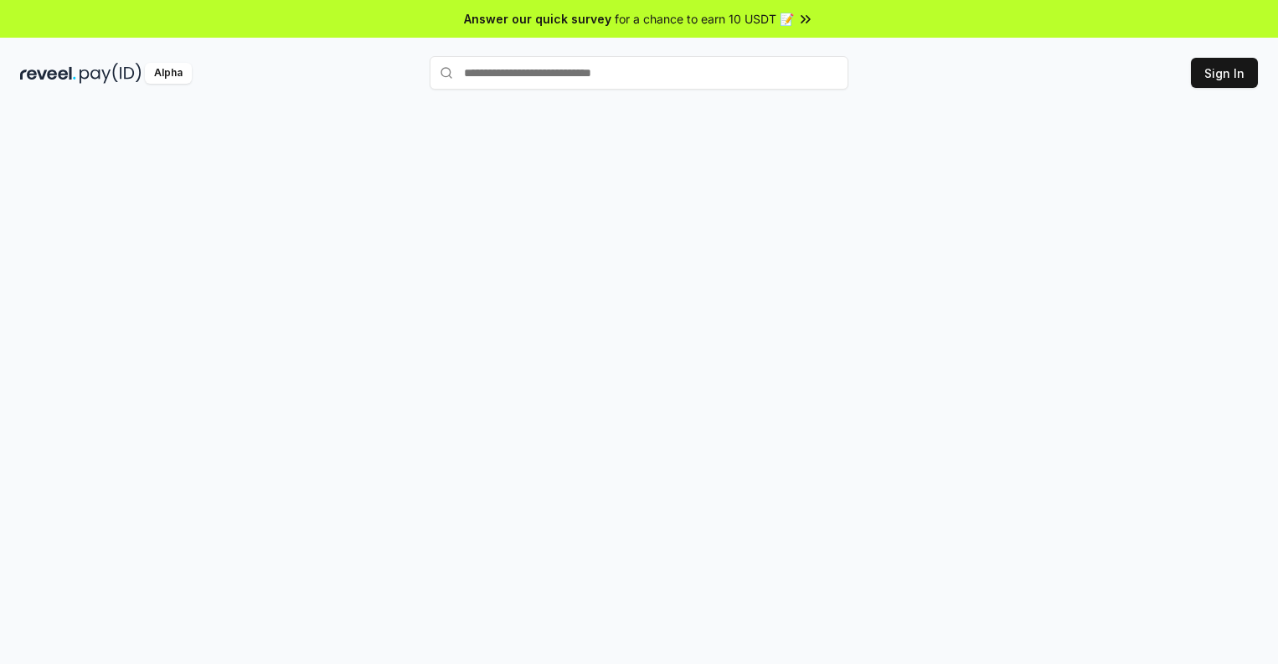 The width and height of the screenshot is (1278, 664). What do you see at coordinates (704, 18) in the screenshot?
I see `span: for a chance to earn 10 USDT 📝` at bounding box center [704, 18].